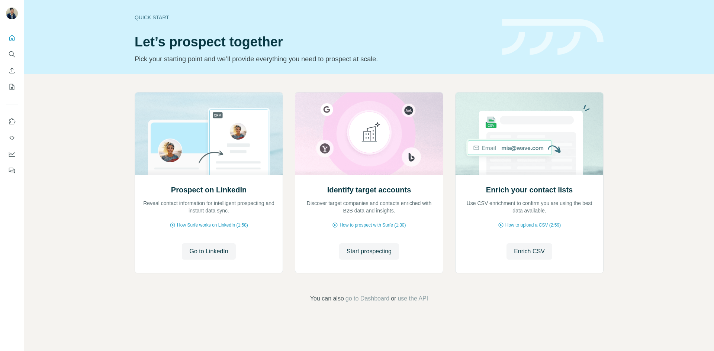 Image resolution: width=714 pixels, height=351 pixels. What do you see at coordinates (209, 252) in the screenshot?
I see `button: Go to LinkedIn` at bounding box center [209, 252].